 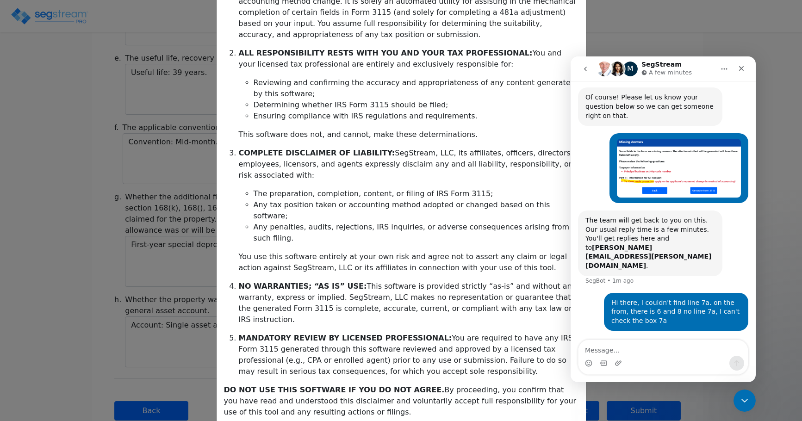 What do you see at coordinates (91, 8) in the screenshot?
I see `h1: SegStream` at bounding box center [91, 8].